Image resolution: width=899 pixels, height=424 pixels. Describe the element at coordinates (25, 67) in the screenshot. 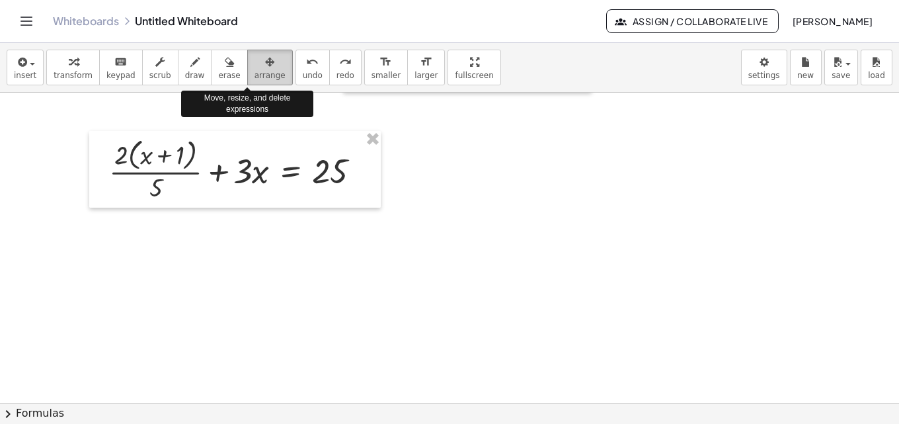

I see `button: insert` at that location.